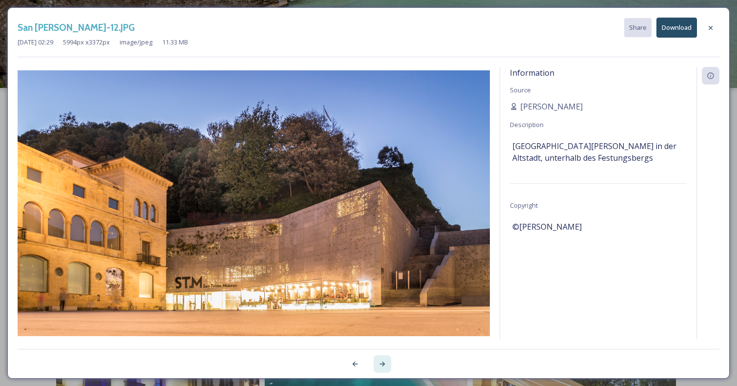 This screenshot has height=386, width=737. I want to click on button: Share, so click(638, 27).